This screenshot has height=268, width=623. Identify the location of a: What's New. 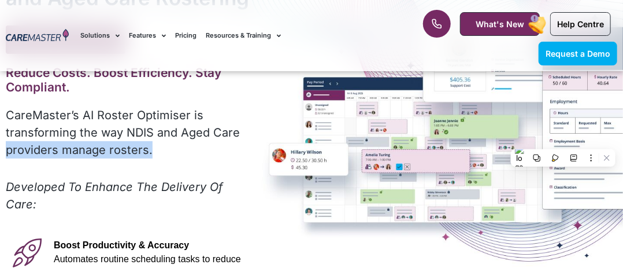
(500, 24).